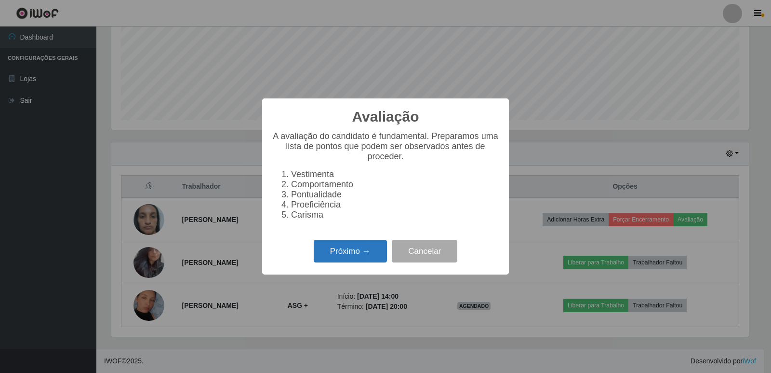 This screenshot has height=373, width=771. What do you see at coordinates (386, 146) in the screenshot?
I see `p: A avaliação do candidato é fundamental. Preparamos uma lista de pontos que podem ser observados a...` at bounding box center [386, 146].